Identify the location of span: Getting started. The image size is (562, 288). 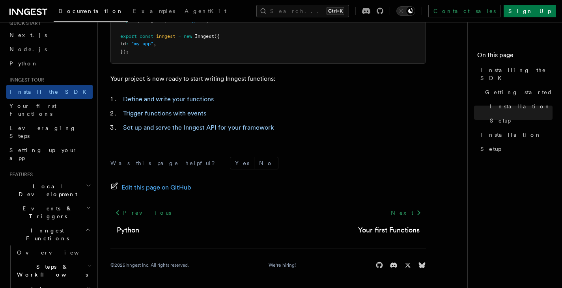
(519, 92).